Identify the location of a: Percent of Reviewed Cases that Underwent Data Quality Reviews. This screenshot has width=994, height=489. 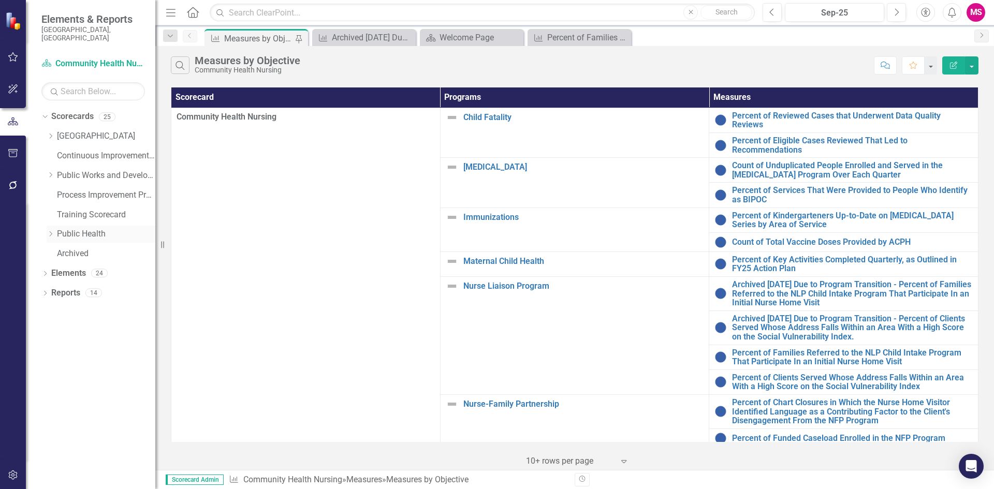
(852, 120).